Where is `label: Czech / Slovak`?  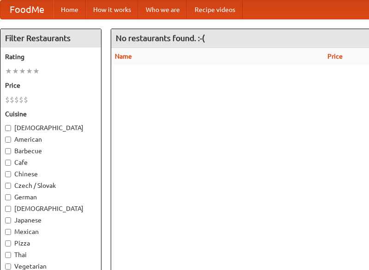 label: Czech / Slovak is located at coordinates (51, 185).